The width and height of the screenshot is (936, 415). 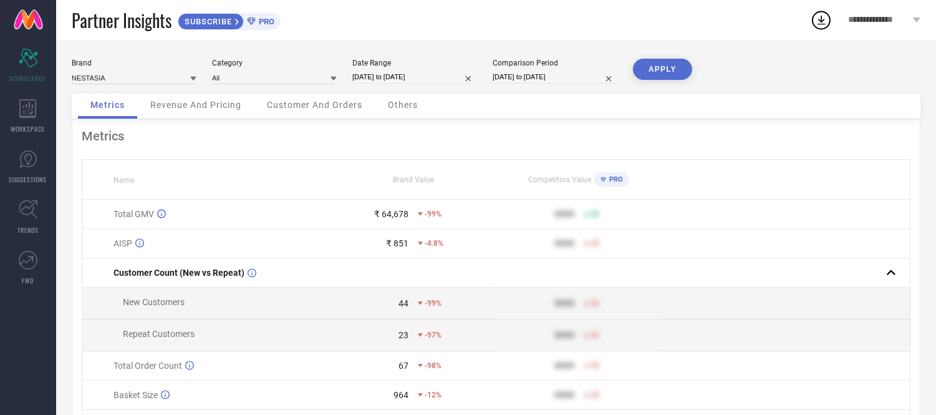 What do you see at coordinates (401, 395) in the screenshot?
I see `div: 964` at bounding box center [401, 395].